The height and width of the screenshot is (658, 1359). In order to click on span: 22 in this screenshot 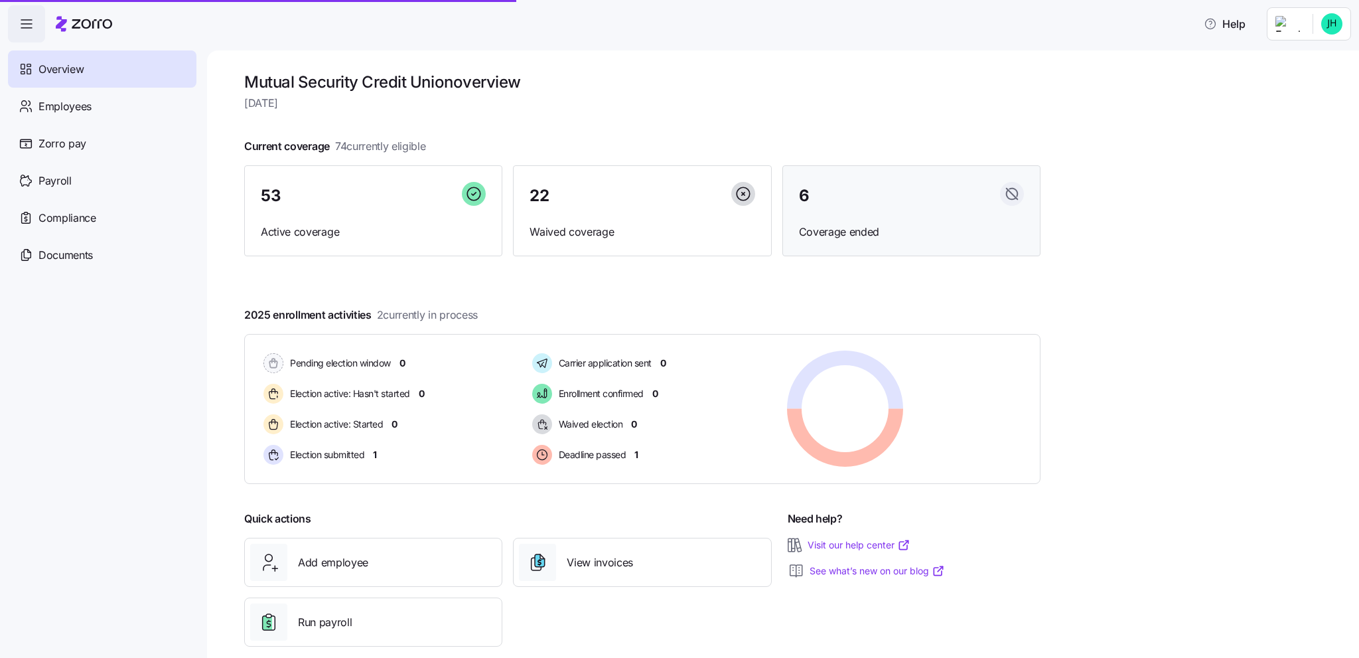, I will do `click(539, 196)`.